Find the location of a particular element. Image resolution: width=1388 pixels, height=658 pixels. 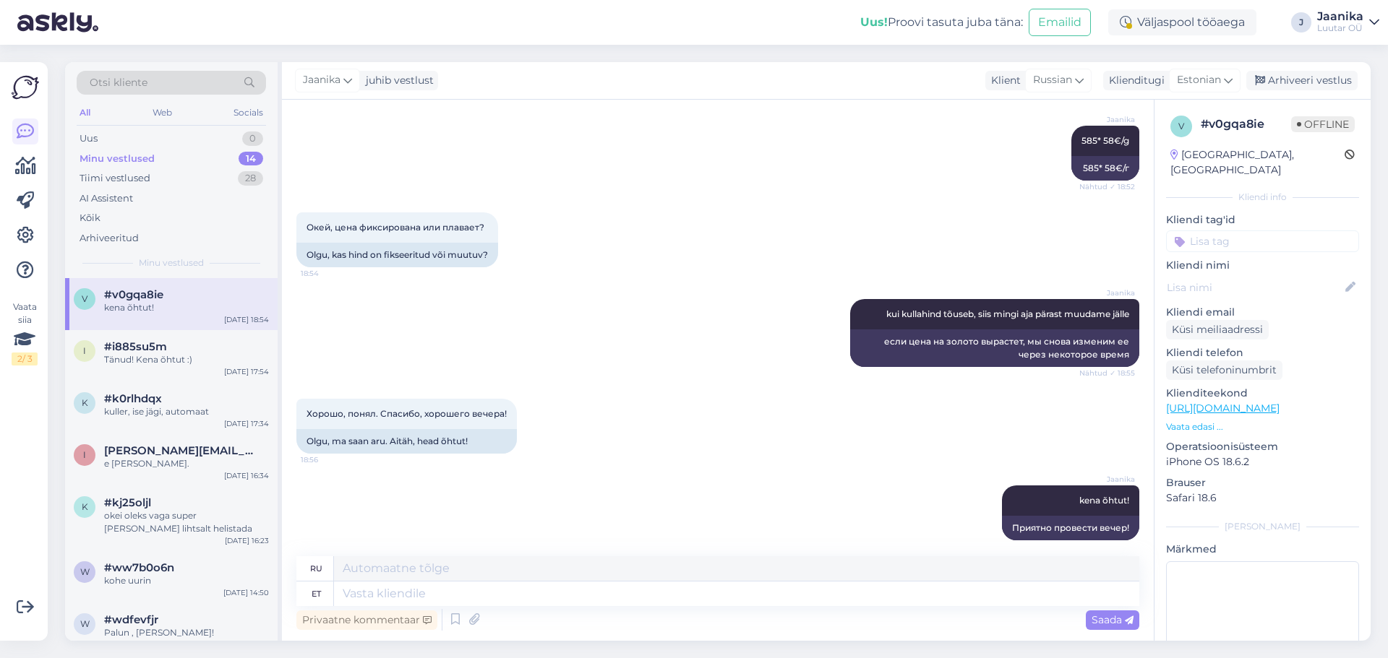

span: Estonian is located at coordinates (1198, 80).